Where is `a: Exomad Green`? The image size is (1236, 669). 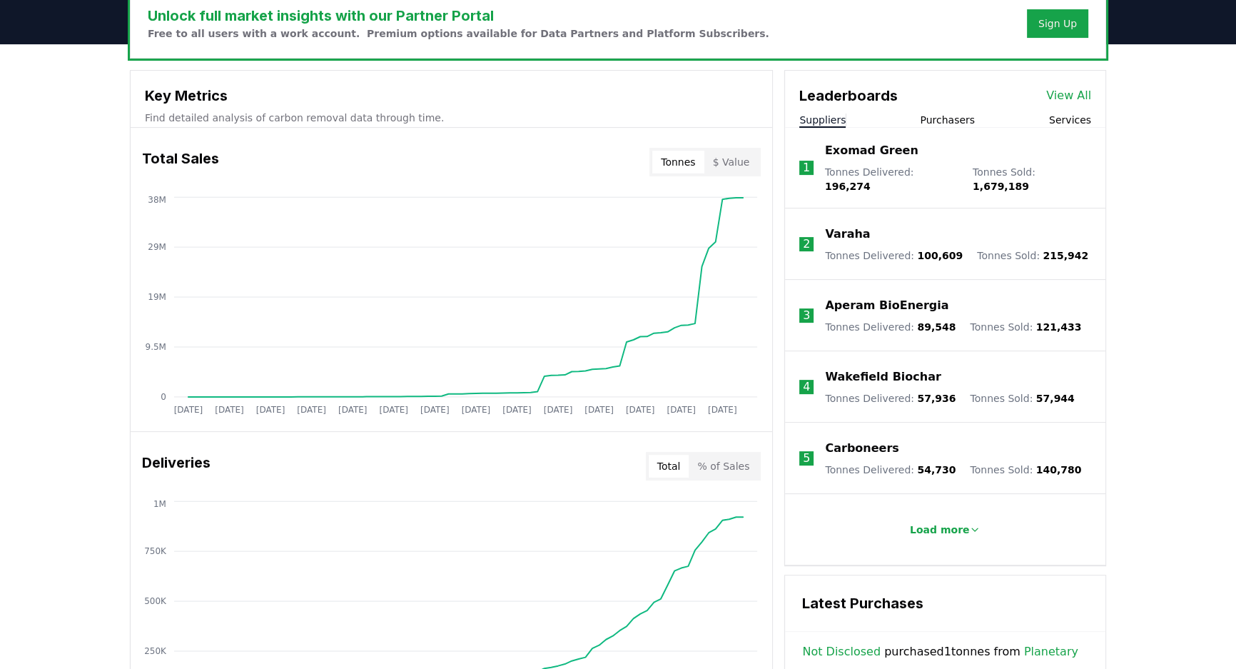
a: Exomad Green is located at coordinates (872, 151).